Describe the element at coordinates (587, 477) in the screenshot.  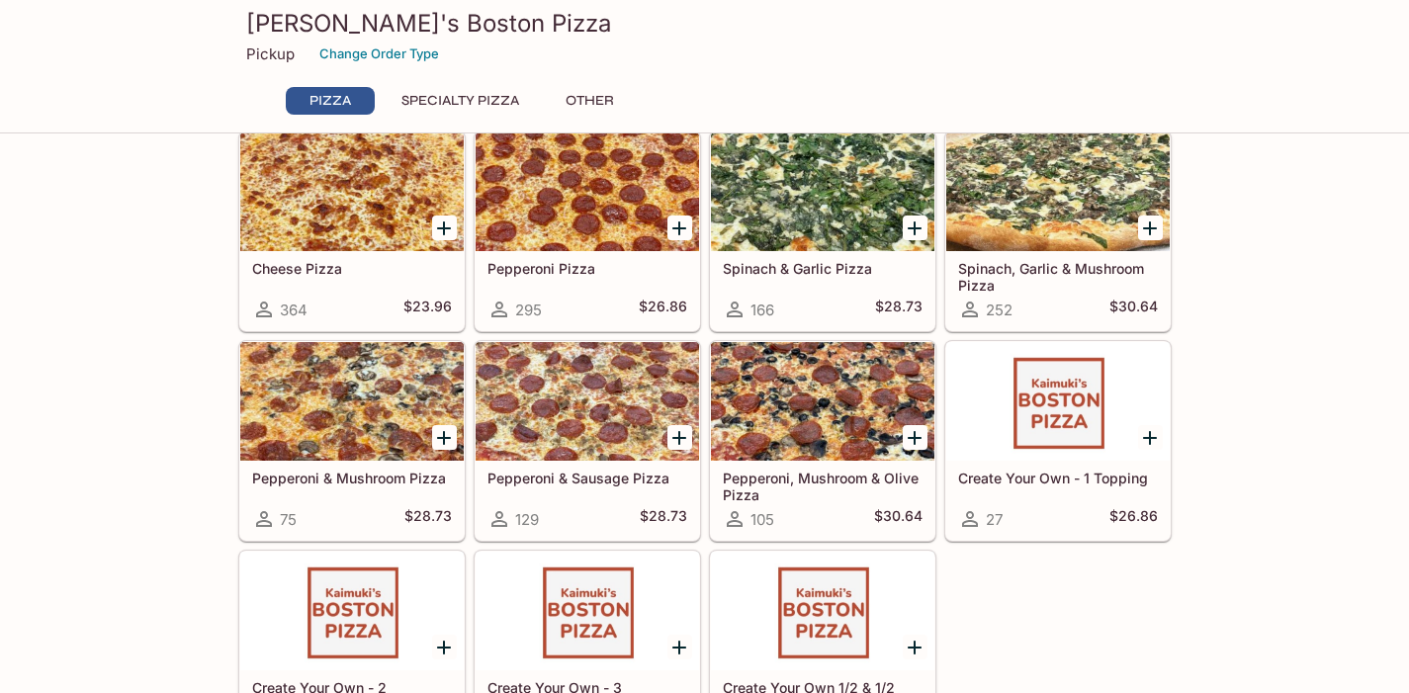
I see `h5: Pepperoni & Sausage Pizza` at that location.